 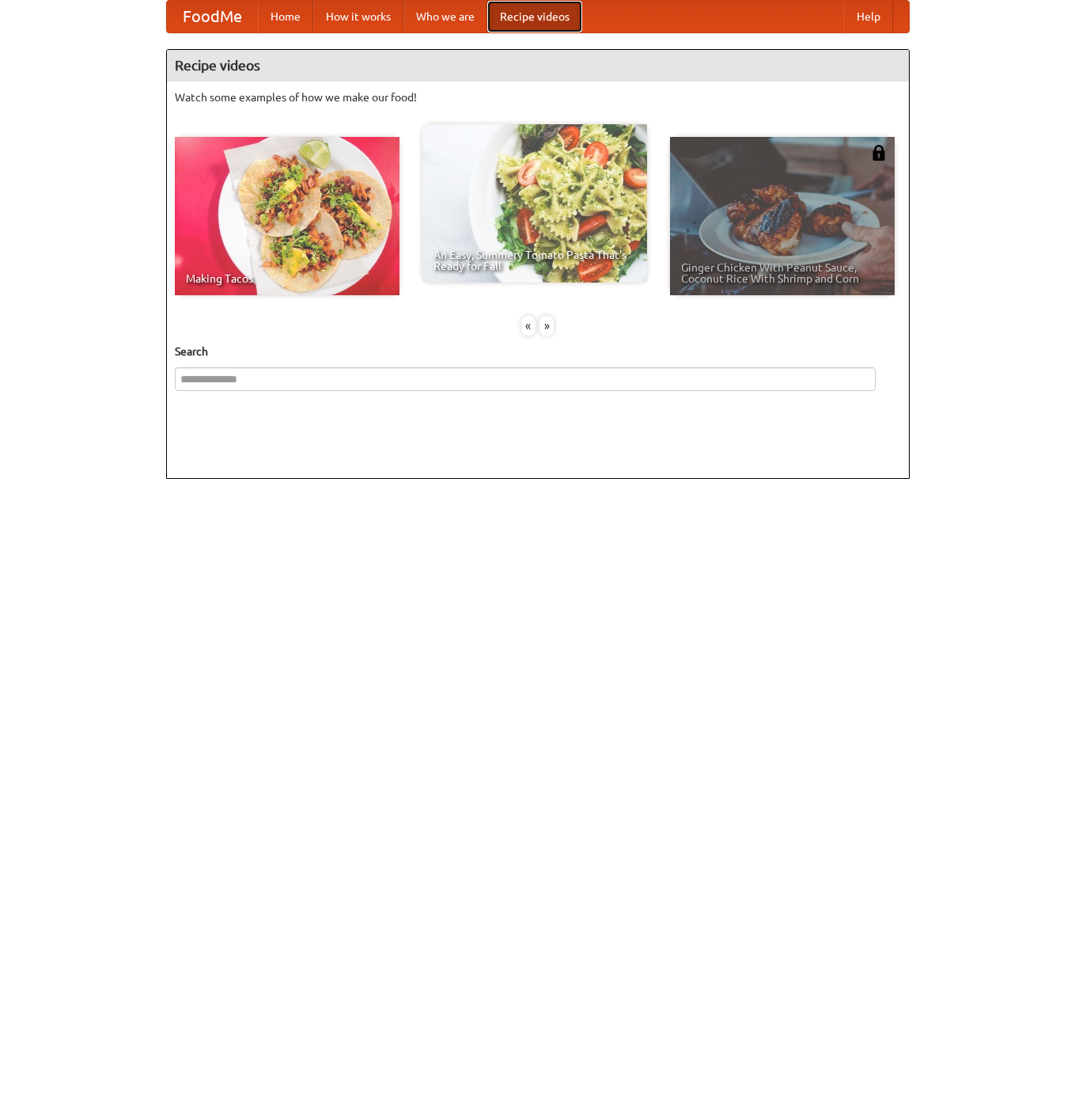 I want to click on span: An Easy, Summery Tomato Pasta That's Ready for Fall, so click(x=535, y=260).